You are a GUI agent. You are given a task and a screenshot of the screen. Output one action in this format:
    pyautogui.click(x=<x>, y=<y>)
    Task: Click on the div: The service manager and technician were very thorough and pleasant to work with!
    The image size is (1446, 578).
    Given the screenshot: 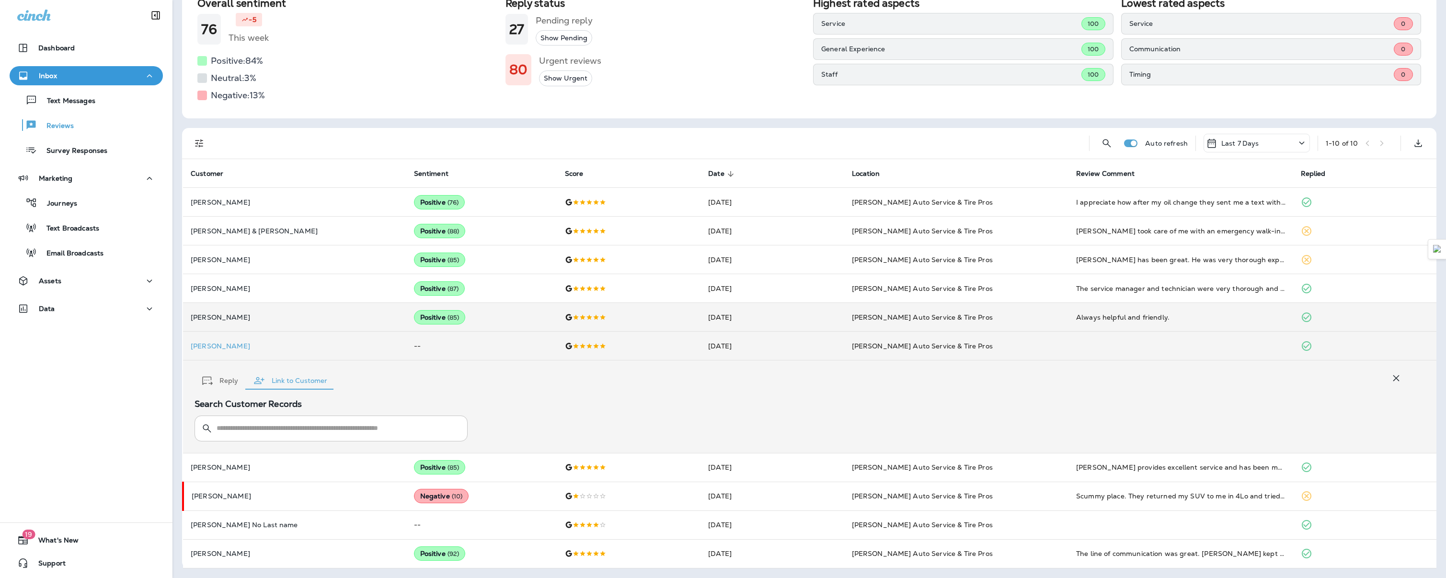 What is the action you would take?
    pyautogui.click(x=1181, y=288)
    